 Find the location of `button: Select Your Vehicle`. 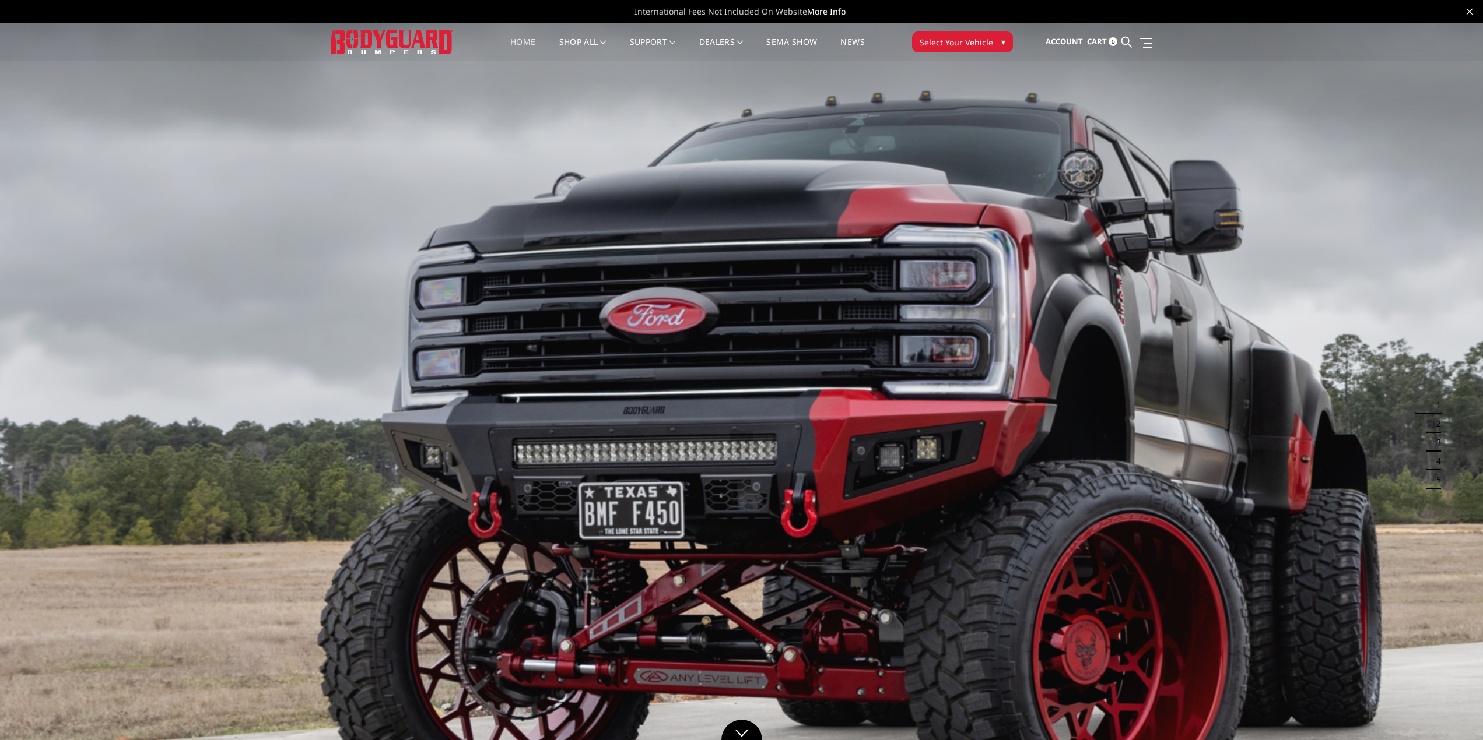

button: Select Your Vehicle is located at coordinates (962, 42).